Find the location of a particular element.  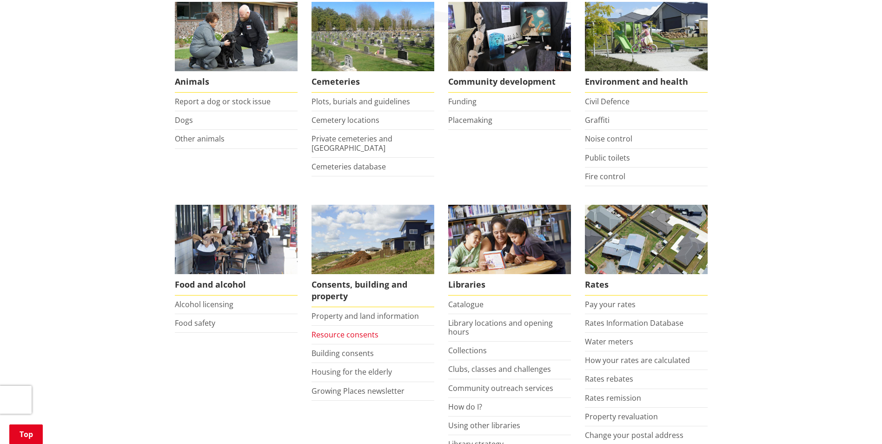

img: Rates-thumbnail is located at coordinates (646, 239).